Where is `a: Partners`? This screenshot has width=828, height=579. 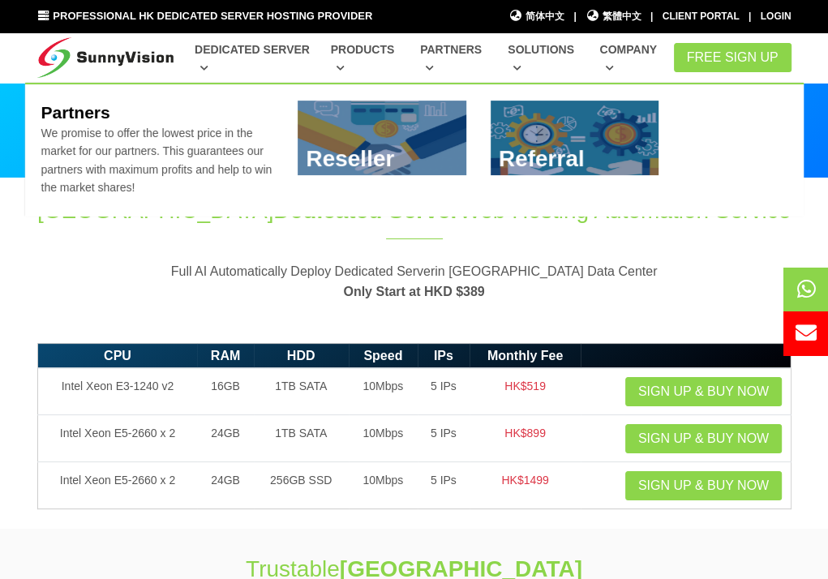 a: Partners is located at coordinates (454, 58).